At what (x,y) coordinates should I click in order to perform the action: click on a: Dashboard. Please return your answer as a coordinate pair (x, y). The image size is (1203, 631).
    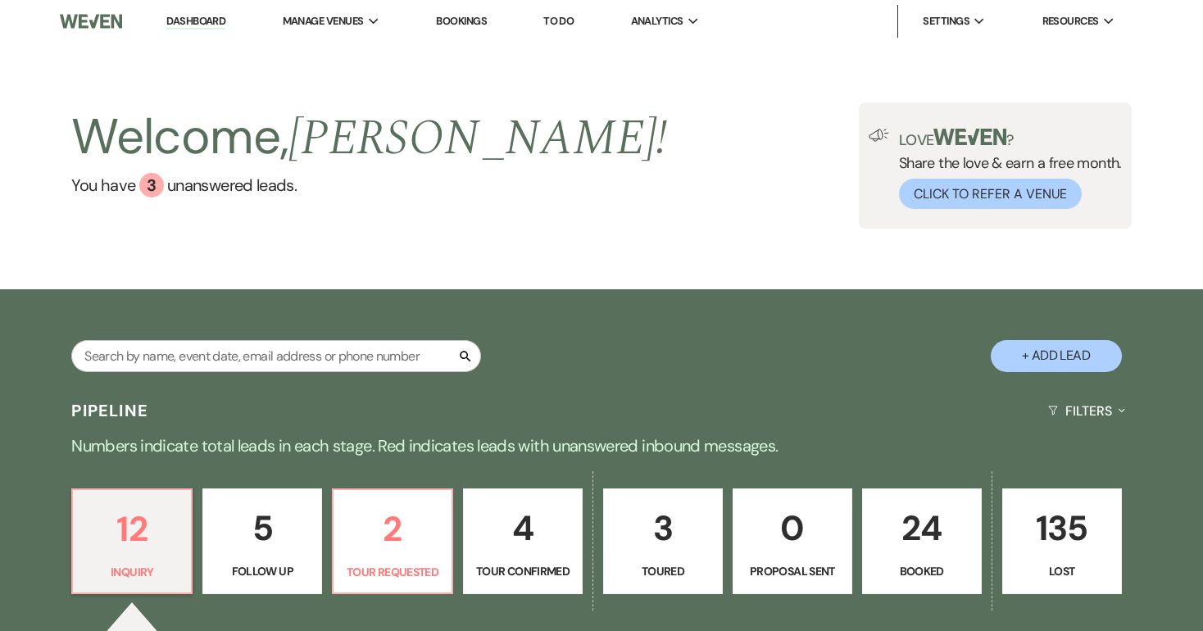
    Looking at the image, I should click on (196, 21).